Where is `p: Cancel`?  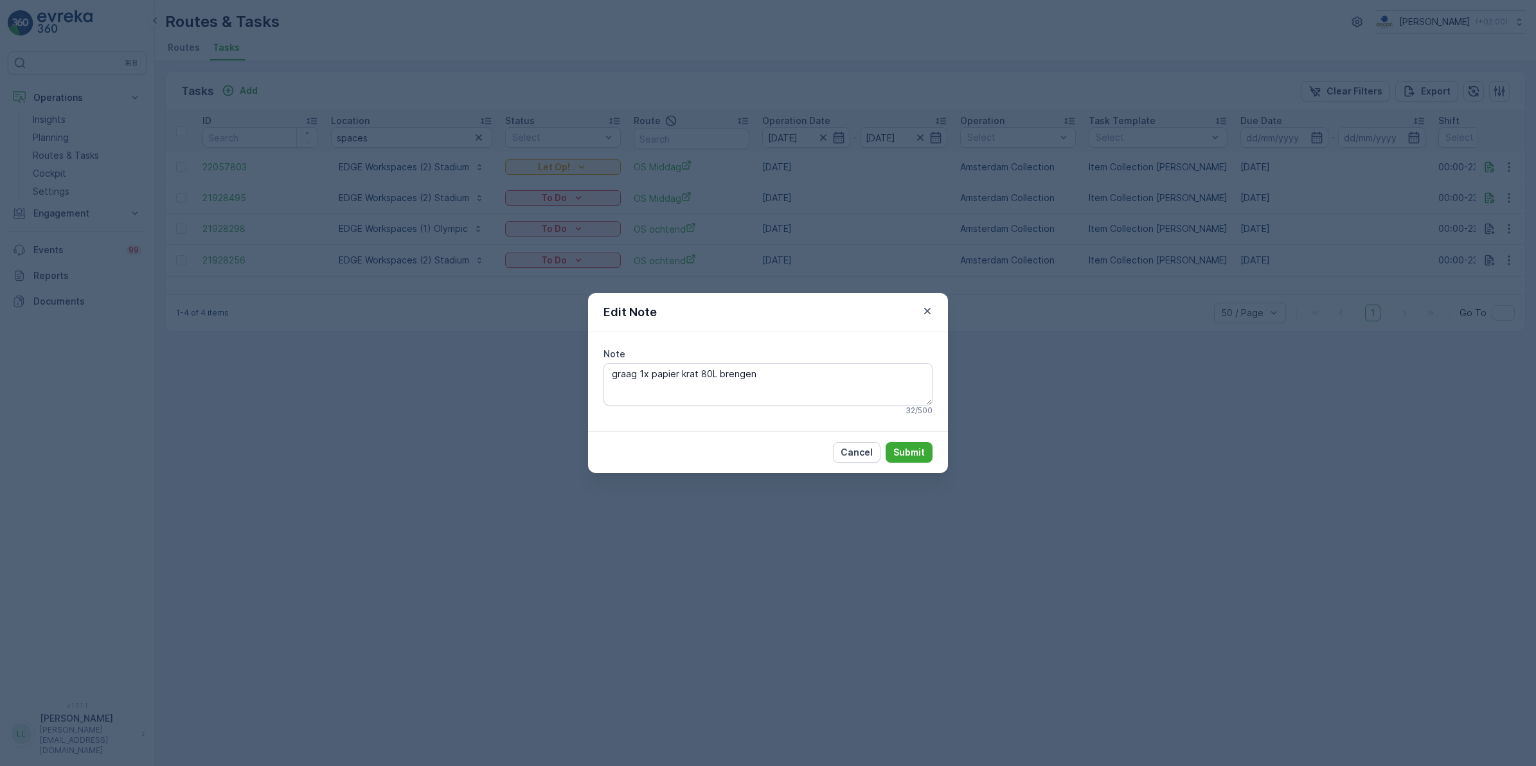
p: Cancel is located at coordinates (857, 453).